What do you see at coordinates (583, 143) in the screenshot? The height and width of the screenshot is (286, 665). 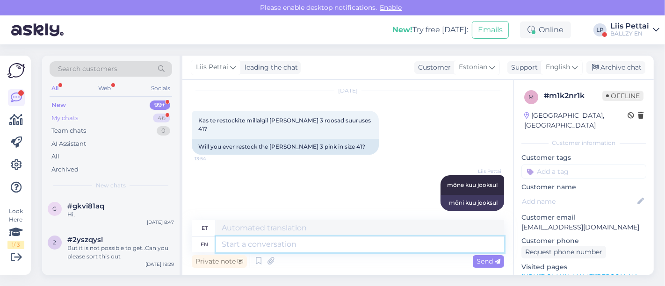 I see `div: Customer information` at bounding box center [583, 143].